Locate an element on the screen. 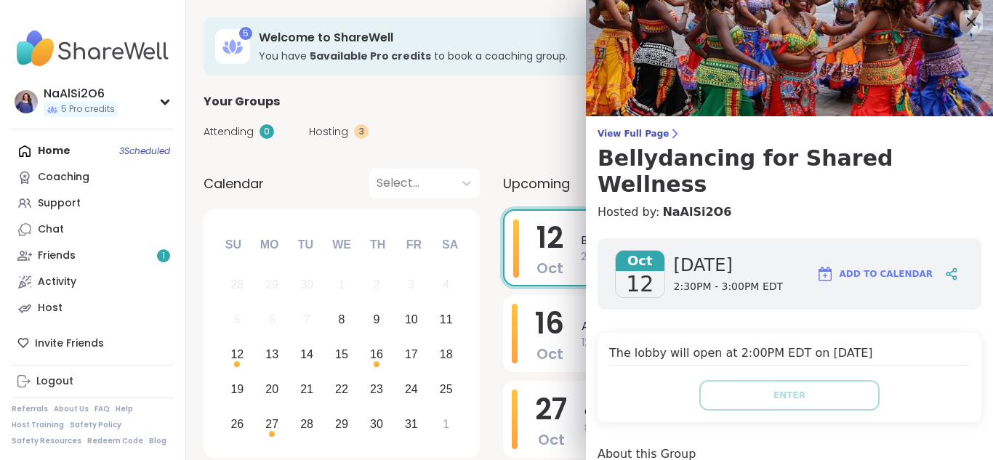 The height and width of the screenshot is (460, 993). div: 29 is located at coordinates (342, 424).